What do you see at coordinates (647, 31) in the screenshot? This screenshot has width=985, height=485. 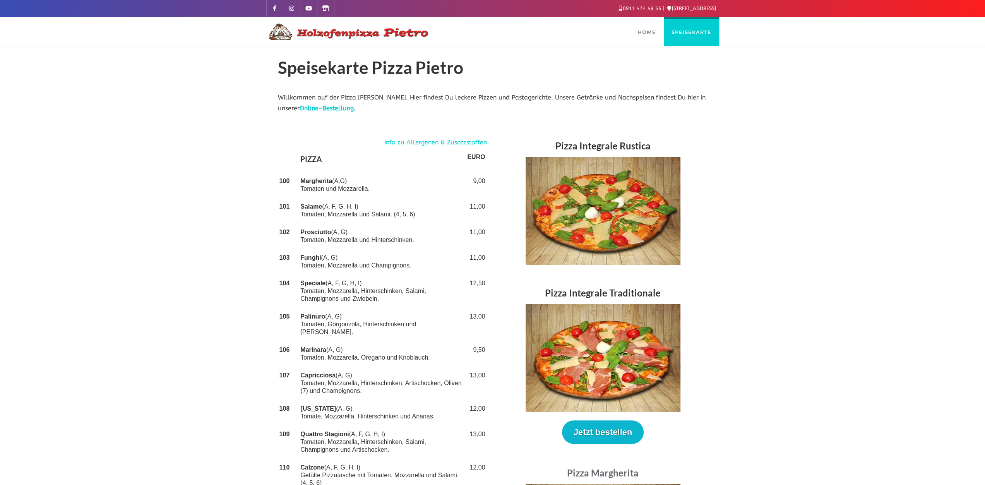 I see `a: Home` at bounding box center [647, 31].